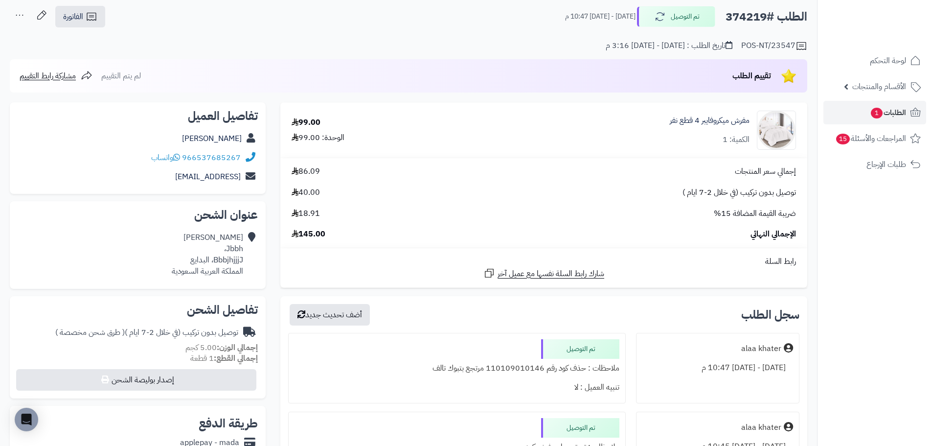 The image size is (932, 446). I want to click on div: الكمية: 1, so click(736, 139).